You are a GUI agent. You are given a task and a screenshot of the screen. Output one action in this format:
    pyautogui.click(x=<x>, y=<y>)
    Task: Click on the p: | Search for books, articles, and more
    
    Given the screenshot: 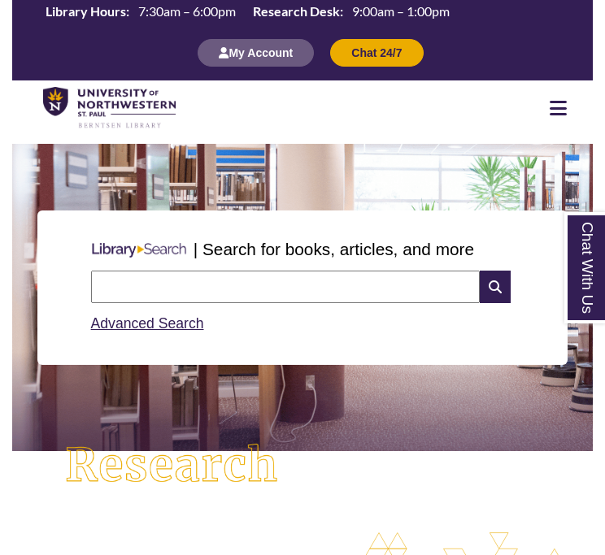 What is the action you would take?
    pyautogui.click(x=333, y=249)
    